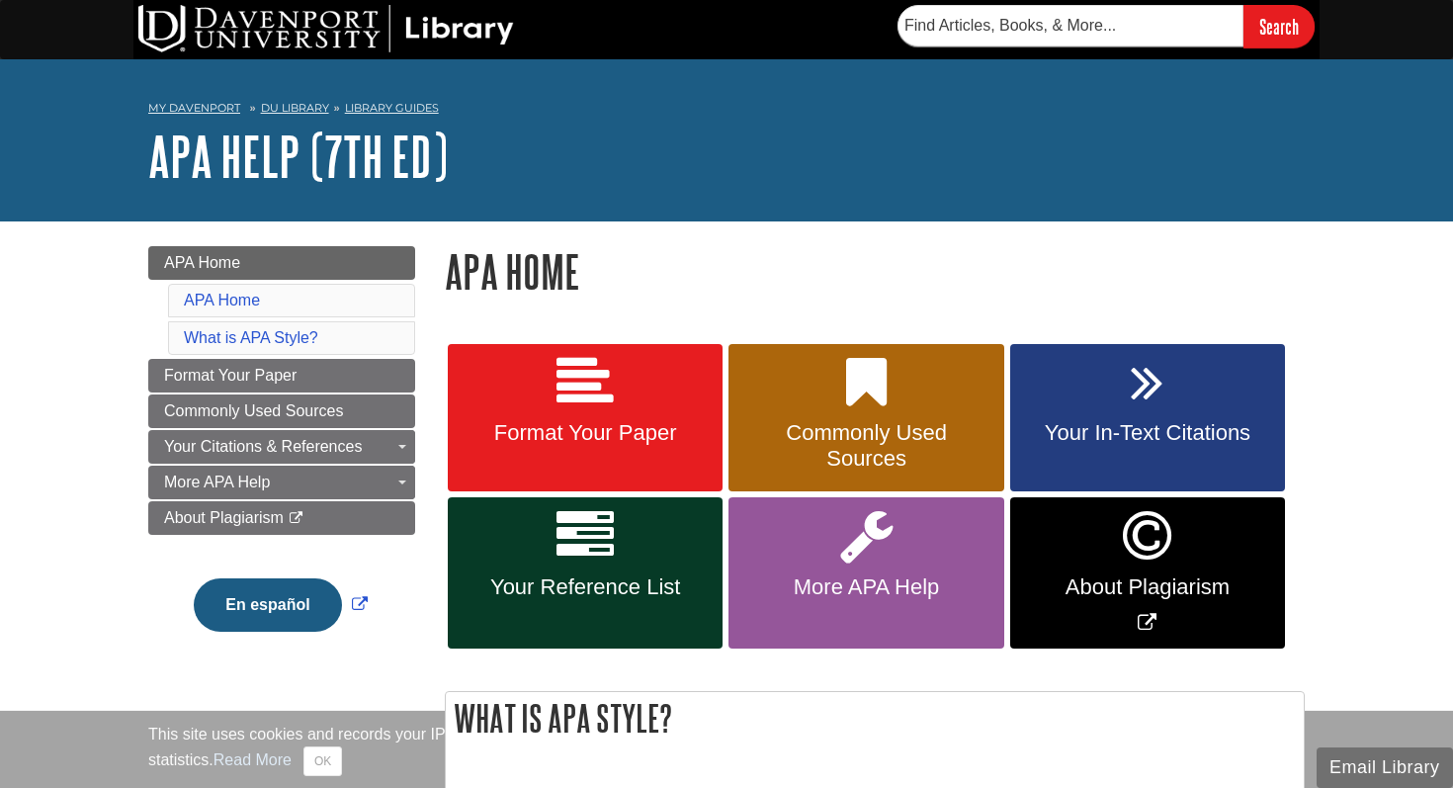 This screenshot has width=1453, height=788. Describe the element at coordinates (282, 518) in the screenshot. I see `a: About Plagiarism` at that location.